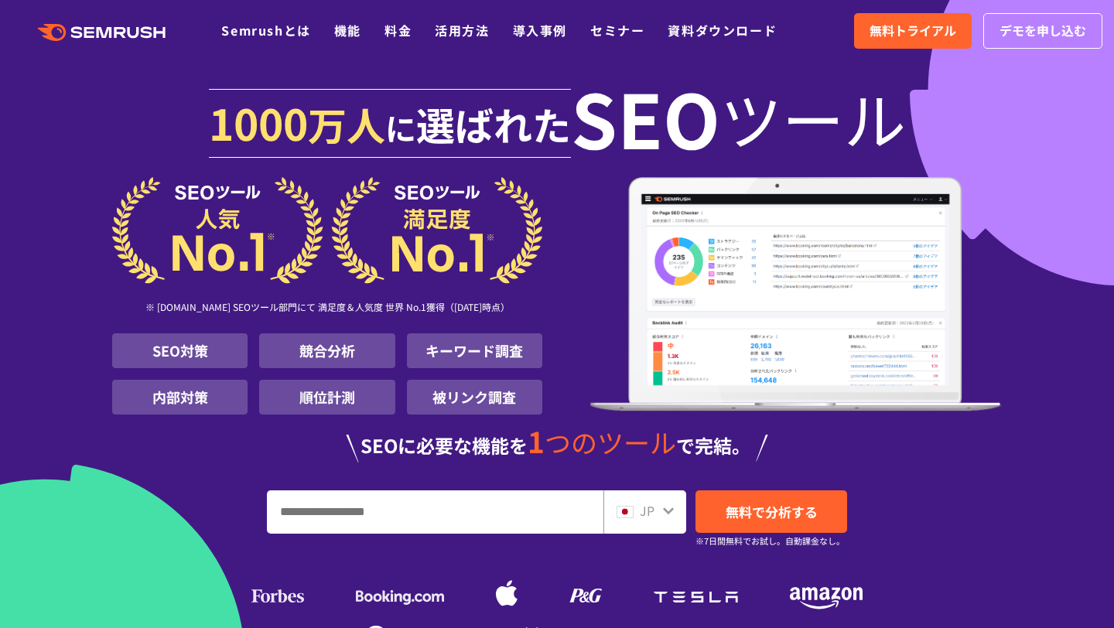  Describe the element at coordinates (435, 512) in the screenshot. I see `input: URL、キーワードを入力してください` at that location.